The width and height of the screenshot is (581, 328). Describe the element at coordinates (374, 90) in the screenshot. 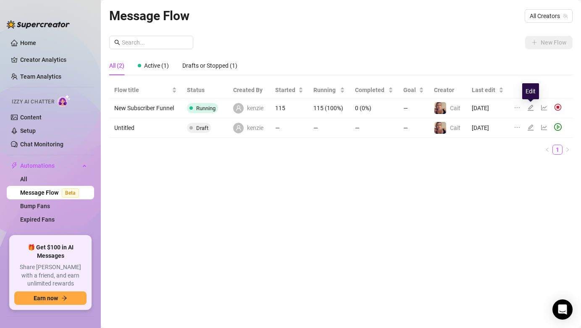

I see `th: Completed` at that location.